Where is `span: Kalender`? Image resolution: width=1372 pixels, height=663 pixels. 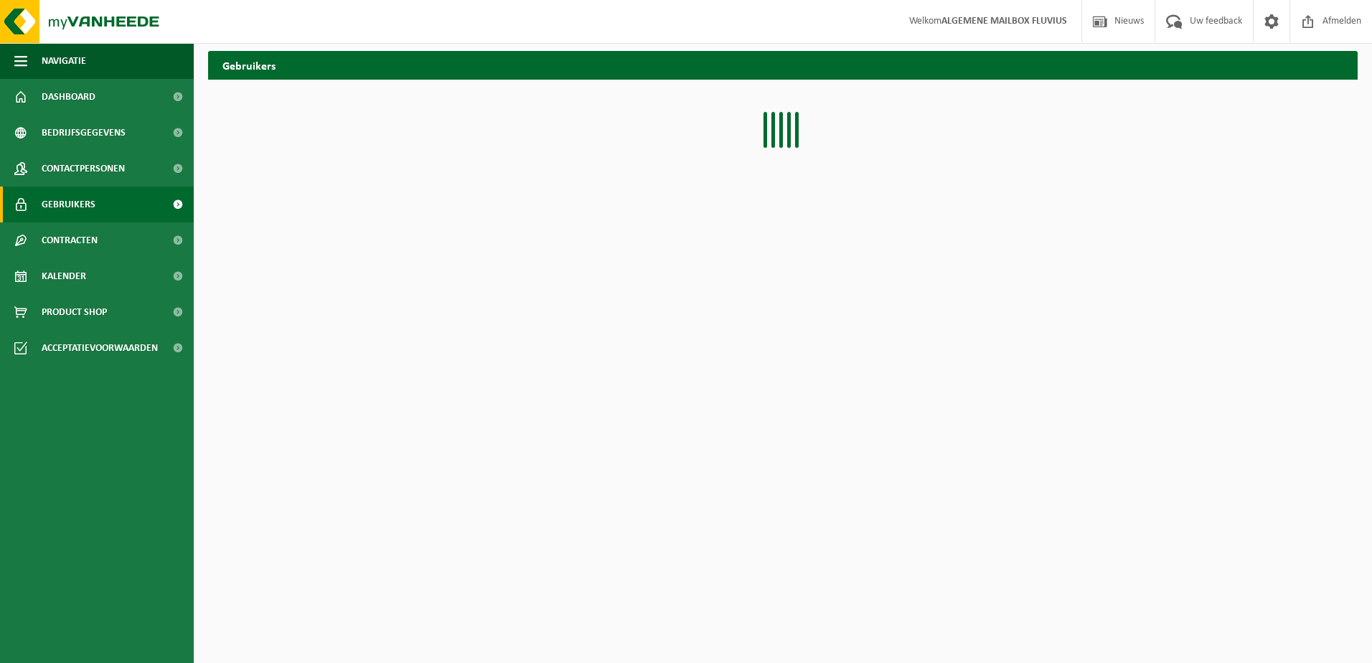 span: Kalender is located at coordinates (64, 276).